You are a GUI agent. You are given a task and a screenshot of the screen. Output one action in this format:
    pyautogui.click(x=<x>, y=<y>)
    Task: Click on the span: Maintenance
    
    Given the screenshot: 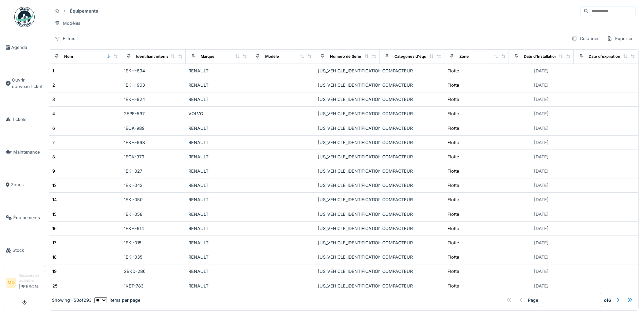 What is the action you would take?
    pyautogui.click(x=28, y=152)
    